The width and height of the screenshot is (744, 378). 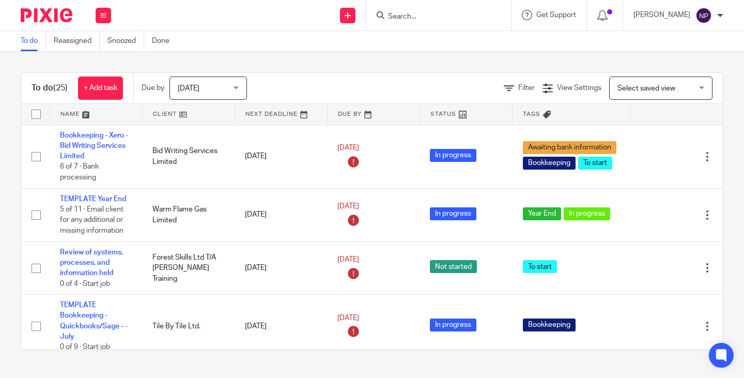 What do you see at coordinates (85, 284) in the screenshot?
I see `span: 0 of 4 · Start job` at bounding box center [85, 284].